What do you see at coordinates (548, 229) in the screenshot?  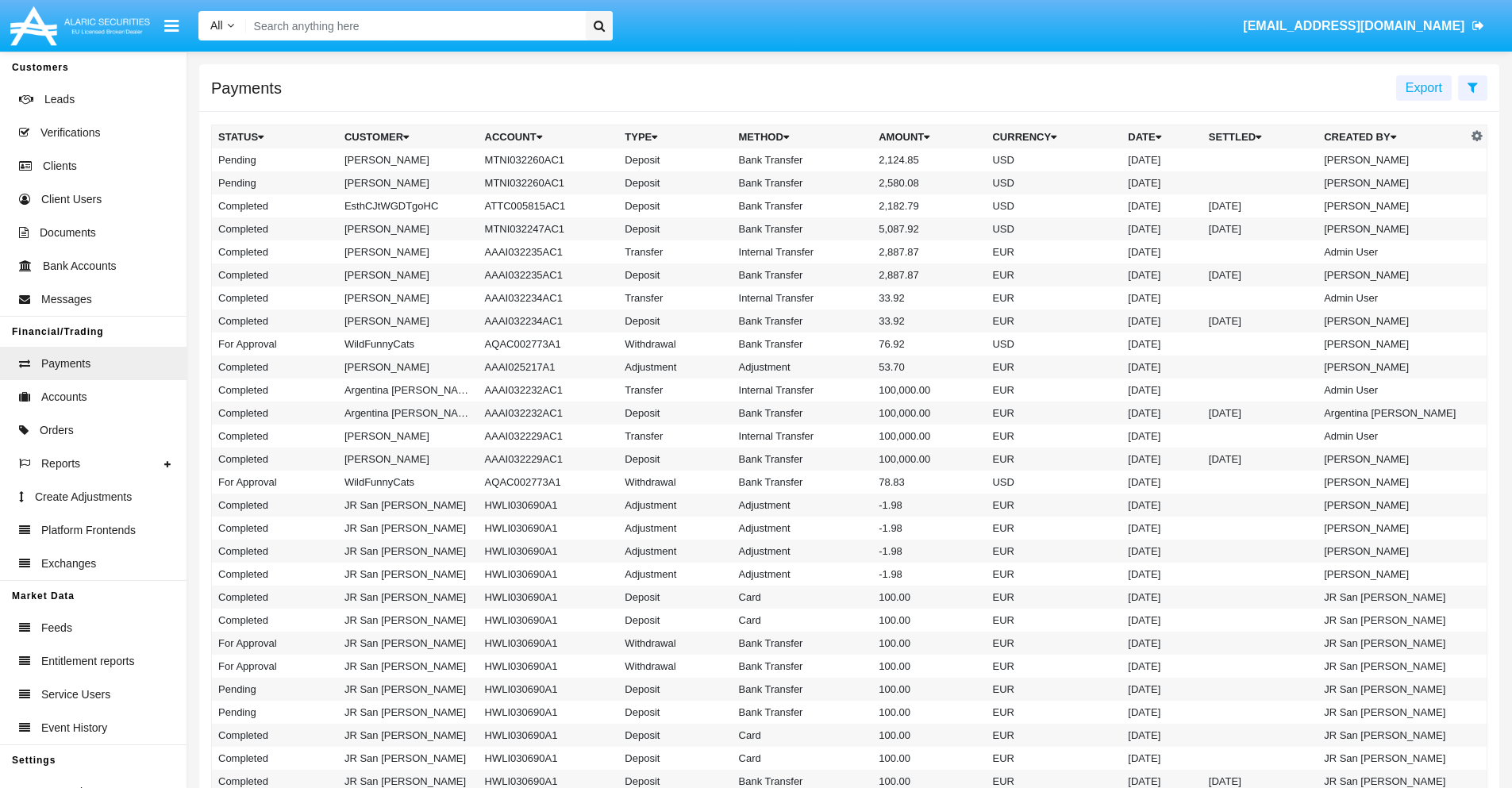 I see `td: MTNI032247AC1` at bounding box center [548, 229].